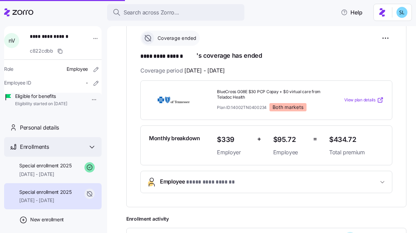  Describe the element at coordinates (356, 152) in the screenshot. I see `span: Total premium` at that location.